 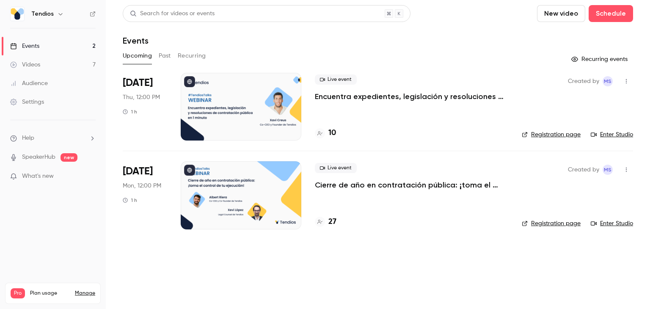 What do you see at coordinates (561, 14) in the screenshot?
I see `button: New video` at bounding box center [561, 14].